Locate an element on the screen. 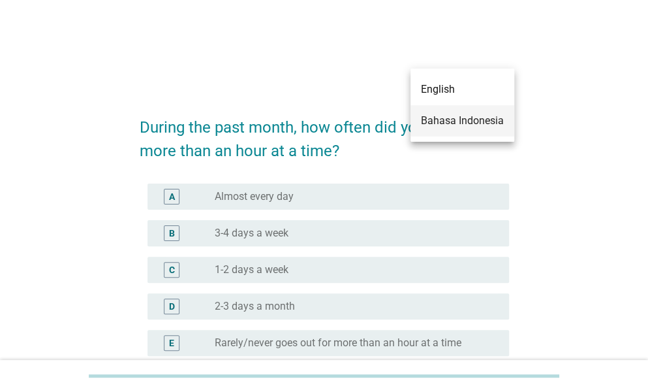 This screenshot has height=392, width=648. label: 3-4 days a week is located at coordinates (251, 233).